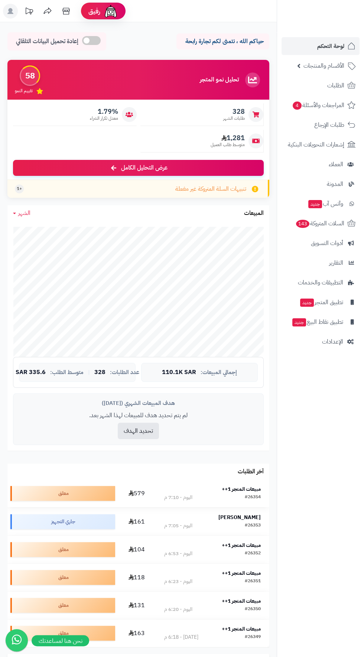 The height and width of the screenshot is (657, 364). What do you see at coordinates (321, 243) in the screenshot?
I see `a: أدوات التسويق` at bounding box center [321, 243].